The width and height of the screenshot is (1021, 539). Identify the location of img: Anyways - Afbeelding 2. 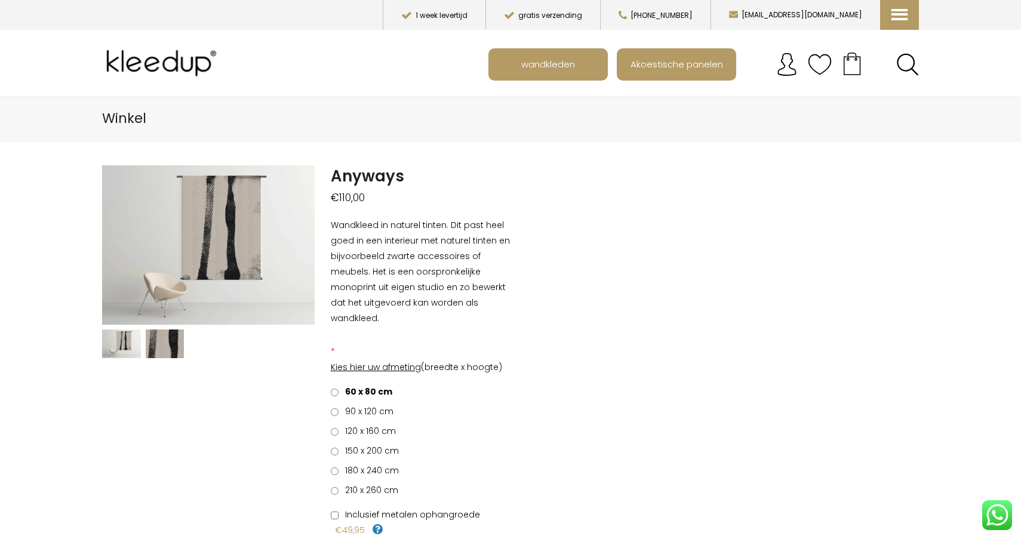
(165, 344).